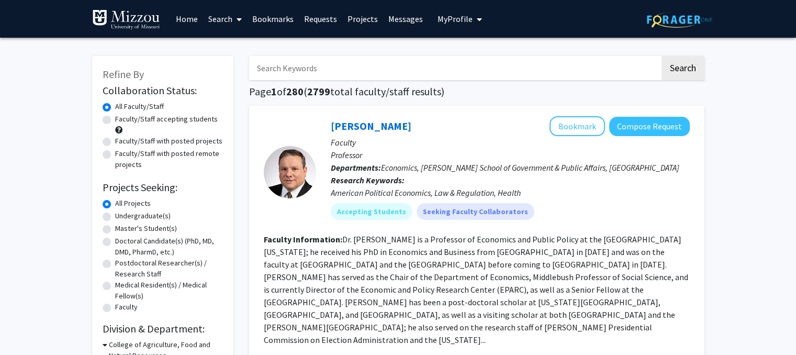 This screenshot has height=355, width=796. What do you see at coordinates (123, 74) in the screenshot?
I see `span: Refine By` at bounding box center [123, 74].